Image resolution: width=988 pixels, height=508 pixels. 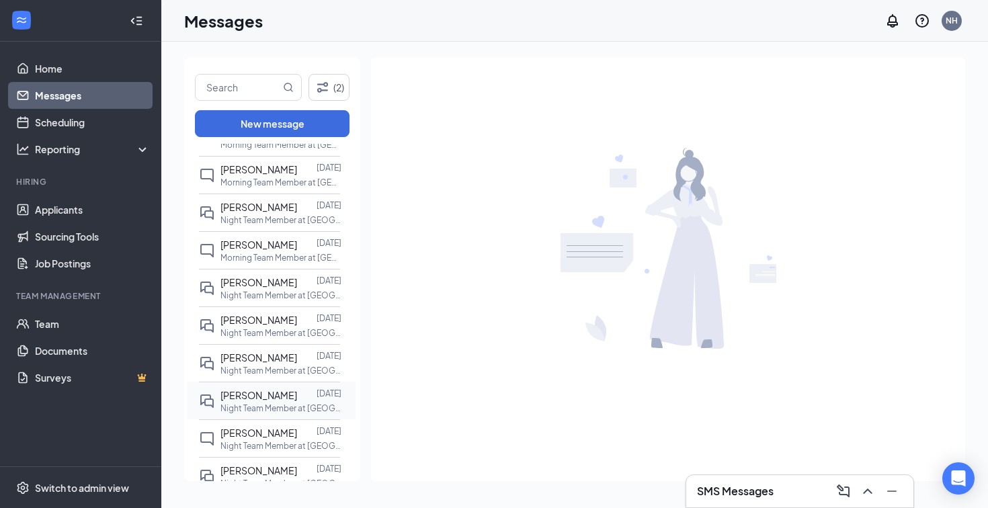 What do you see at coordinates (238, 87) in the screenshot?
I see `input: Search` at bounding box center [238, 87].